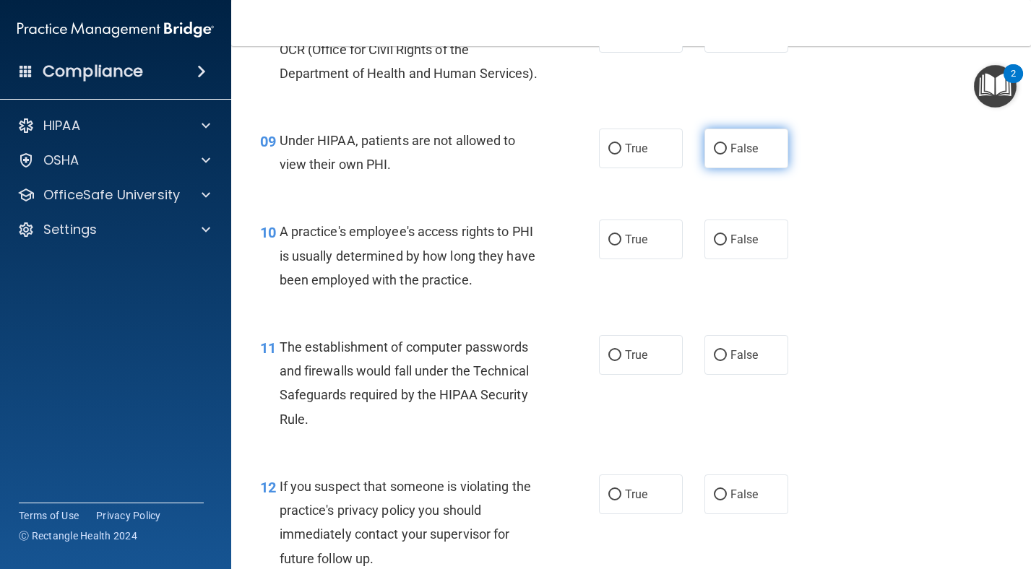 Image resolution: width=1031 pixels, height=569 pixels. Describe the element at coordinates (61, 126) in the screenshot. I see `p: HIPAA` at that location.